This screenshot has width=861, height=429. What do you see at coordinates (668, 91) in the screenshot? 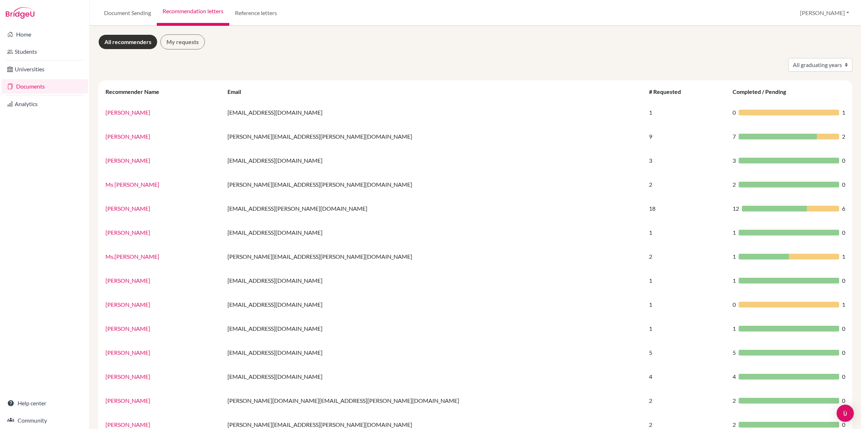
I see `div: # Requested` at bounding box center [668, 91].